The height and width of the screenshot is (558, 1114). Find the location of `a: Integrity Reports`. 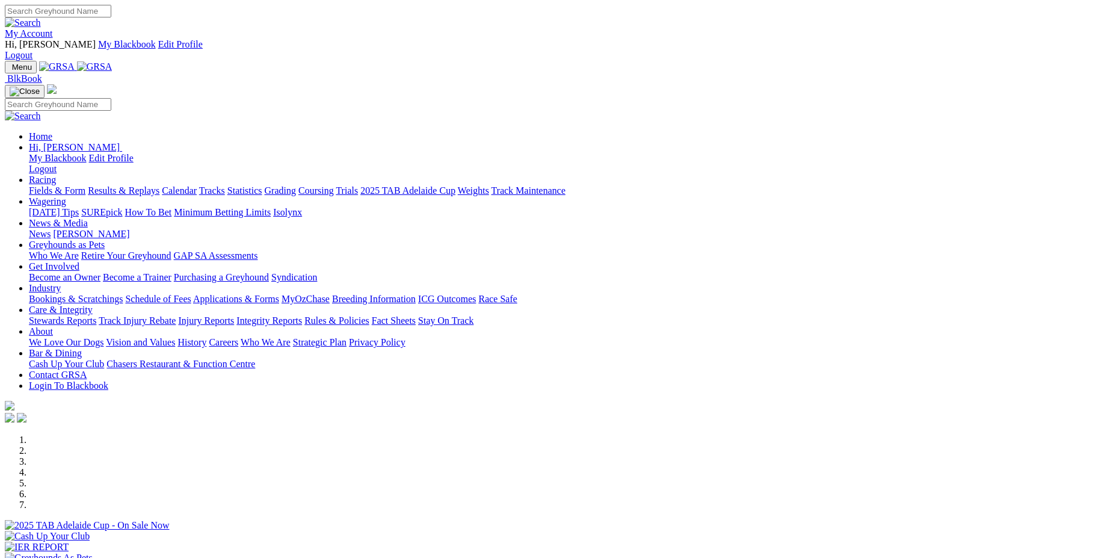

a: Integrity Reports is located at coordinates (269, 320).